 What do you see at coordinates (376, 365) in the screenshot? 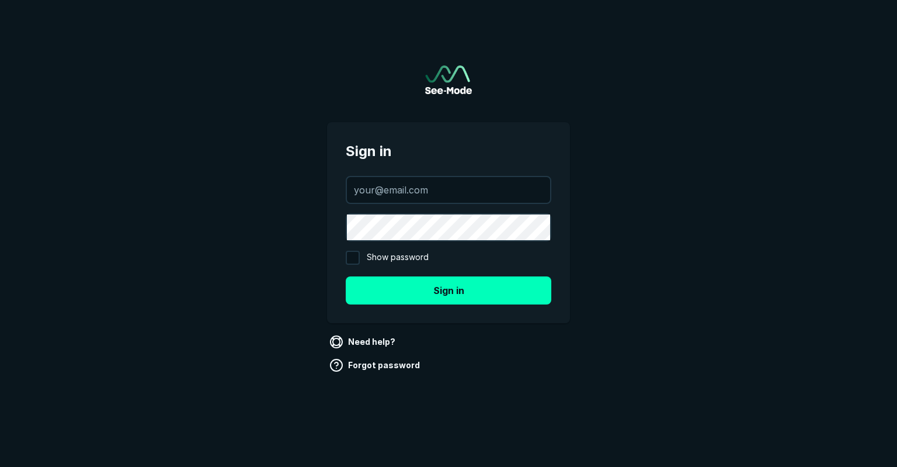
I see `a: Forgot password` at bounding box center [376, 365].